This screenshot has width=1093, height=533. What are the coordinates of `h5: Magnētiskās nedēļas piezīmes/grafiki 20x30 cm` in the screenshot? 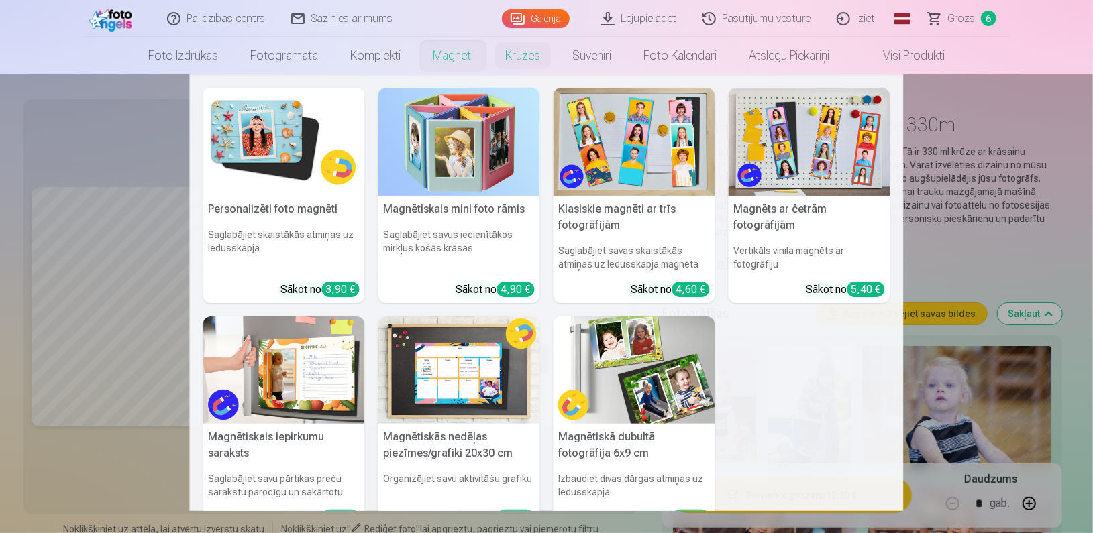 It's located at (459, 445).